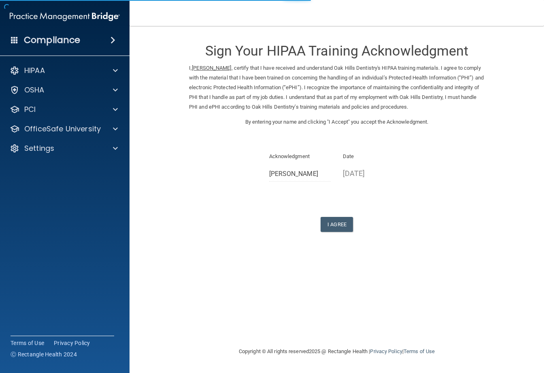 The image size is (544, 373). I want to click on h4: Compliance, so click(52, 40).